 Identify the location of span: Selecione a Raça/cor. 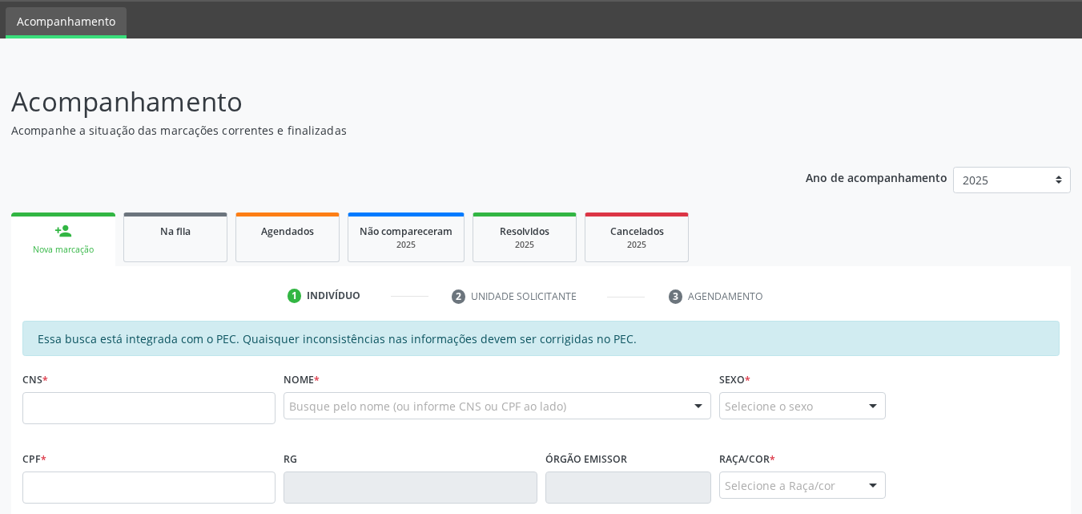
(780, 485).